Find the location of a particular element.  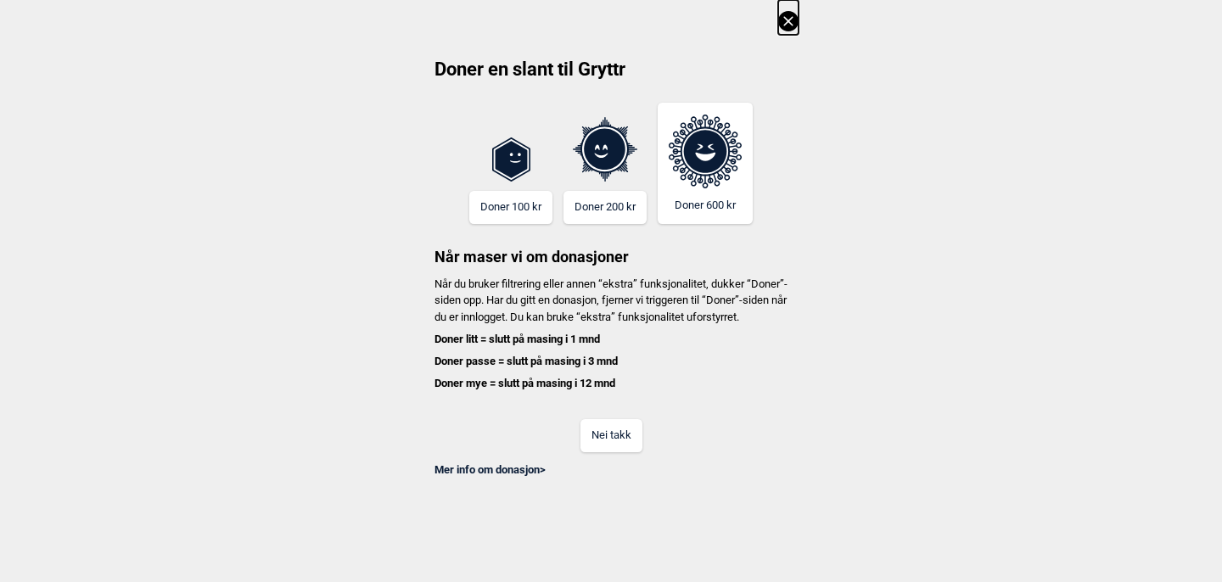

p: Når du bruker filtrering eller annen “ekstra” funksjonalitet, dukker “Doner”-siden opp. Har du gi... is located at coordinates (611, 334).